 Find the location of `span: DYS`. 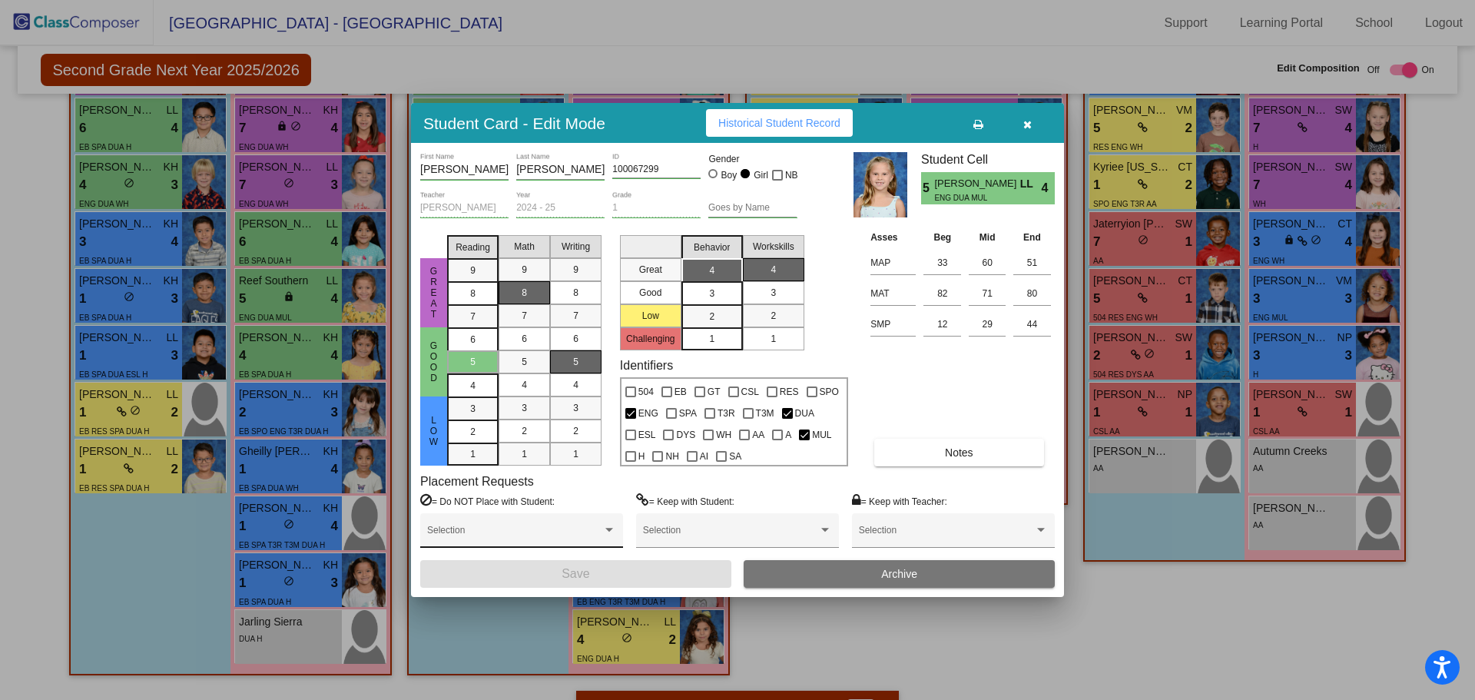

span: DYS is located at coordinates (685, 435).